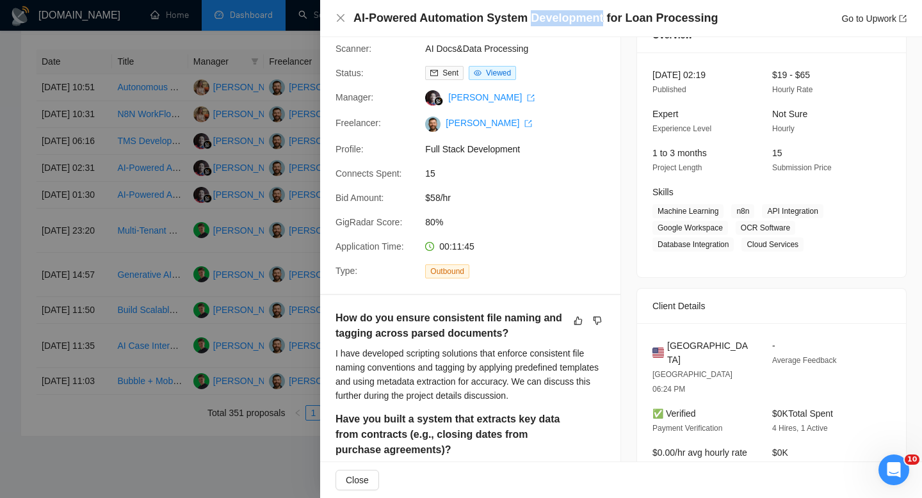 Image resolution: width=922 pixels, height=498 pixels. Describe the element at coordinates (358, 123) in the screenshot. I see `span: Freelancer:` at that location.